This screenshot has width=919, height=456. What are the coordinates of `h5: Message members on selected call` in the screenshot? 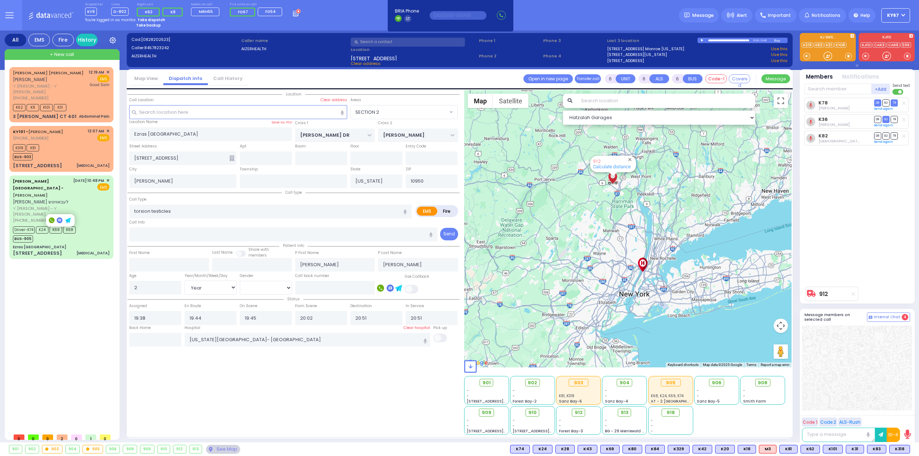 It's located at (835, 317).